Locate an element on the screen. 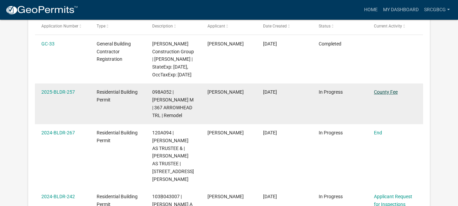 The image size is (458, 206). datatable-header-cell: Type is located at coordinates (118, 26).